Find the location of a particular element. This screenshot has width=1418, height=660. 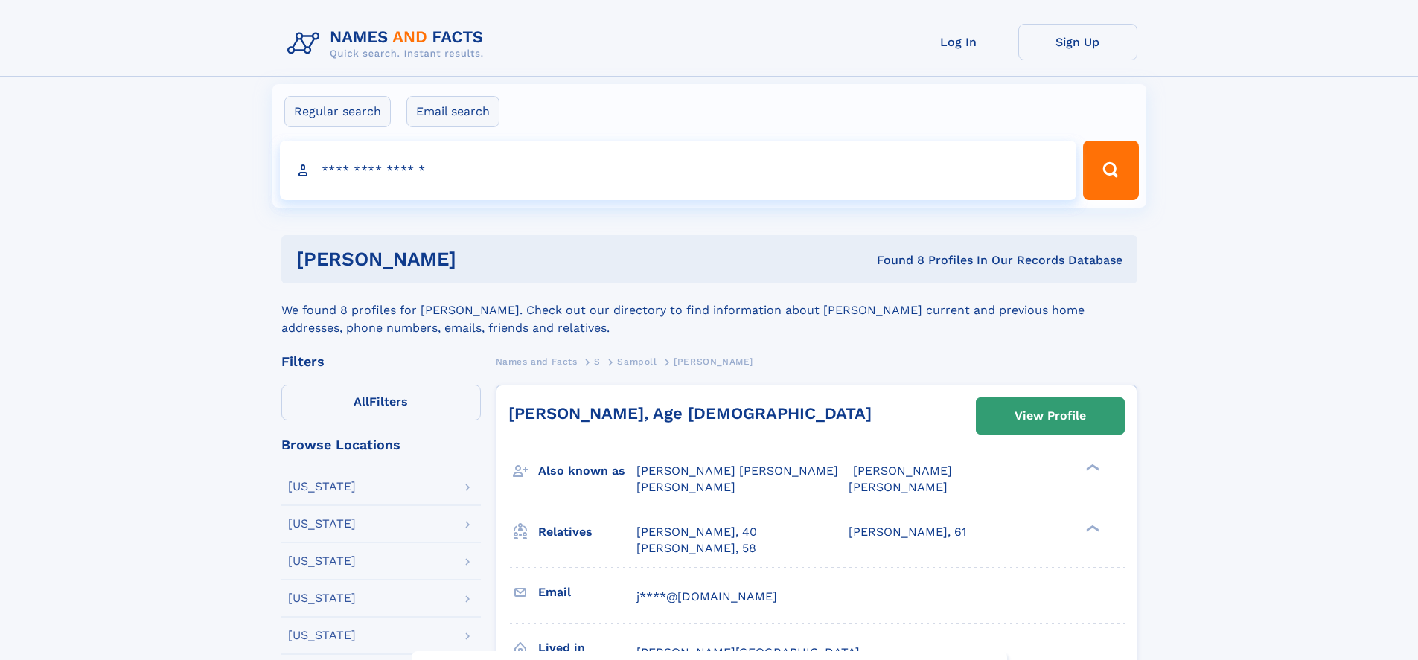

img: Logo Names and Facts is located at coordinates (389, 44).